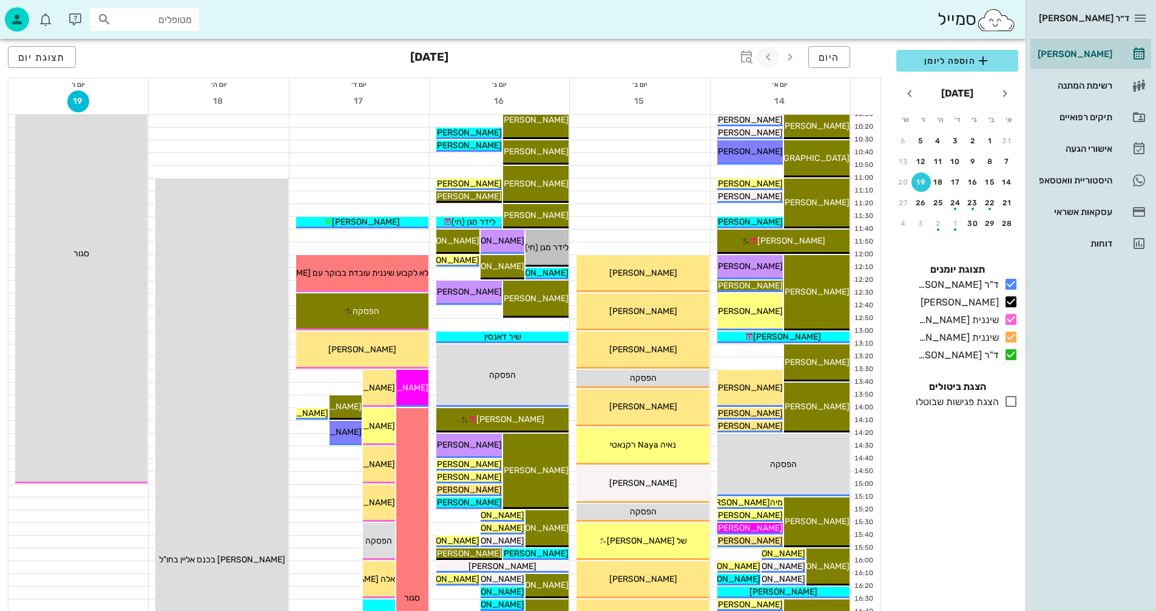 Image resolution: width=1156 pixels, height=611 pixels. What do you see at coordinates (939, 182) in the screenshot?
I see `div: 18` at bounding box center [939, 182].